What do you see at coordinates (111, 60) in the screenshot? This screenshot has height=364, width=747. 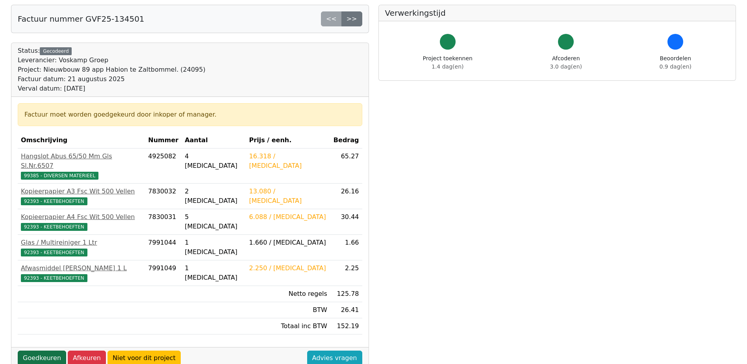 I see `div: Leverancier: Voskamp Groep` at bounding box center [111, 60].